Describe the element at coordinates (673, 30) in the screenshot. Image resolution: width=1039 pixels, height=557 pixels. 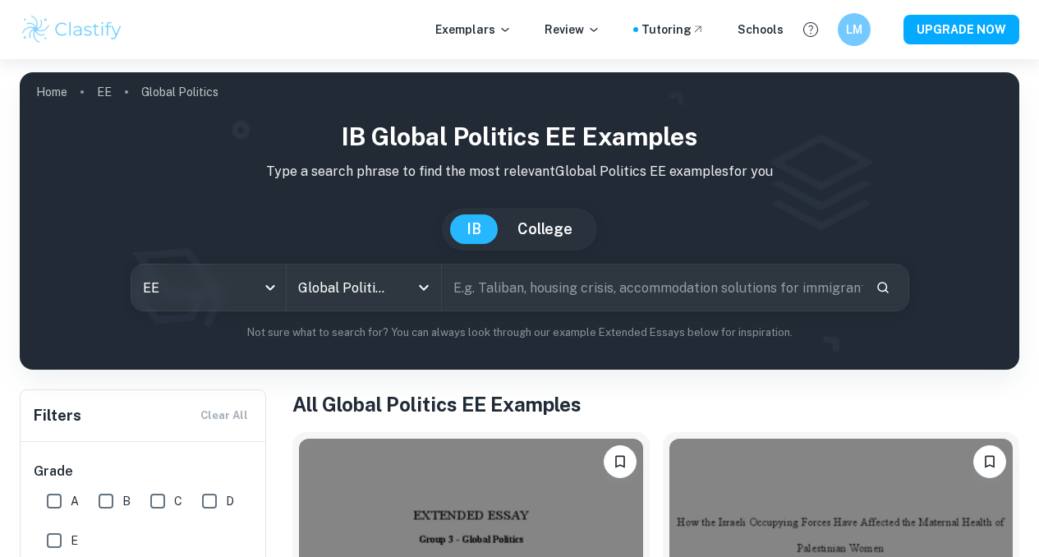
I see `div: Tutoring` at that location.